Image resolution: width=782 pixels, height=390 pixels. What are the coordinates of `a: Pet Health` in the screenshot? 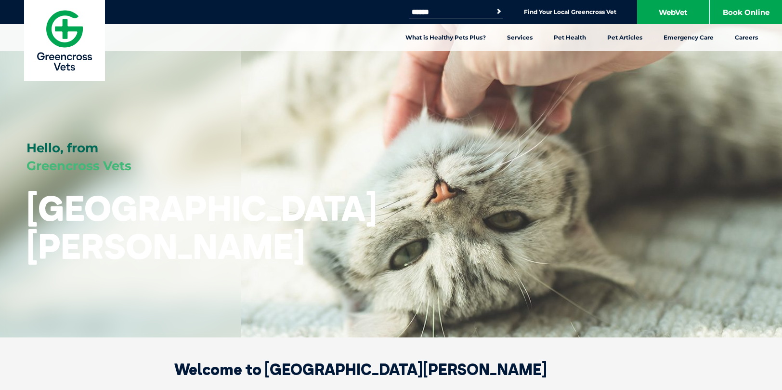 It's located at (570, 38).